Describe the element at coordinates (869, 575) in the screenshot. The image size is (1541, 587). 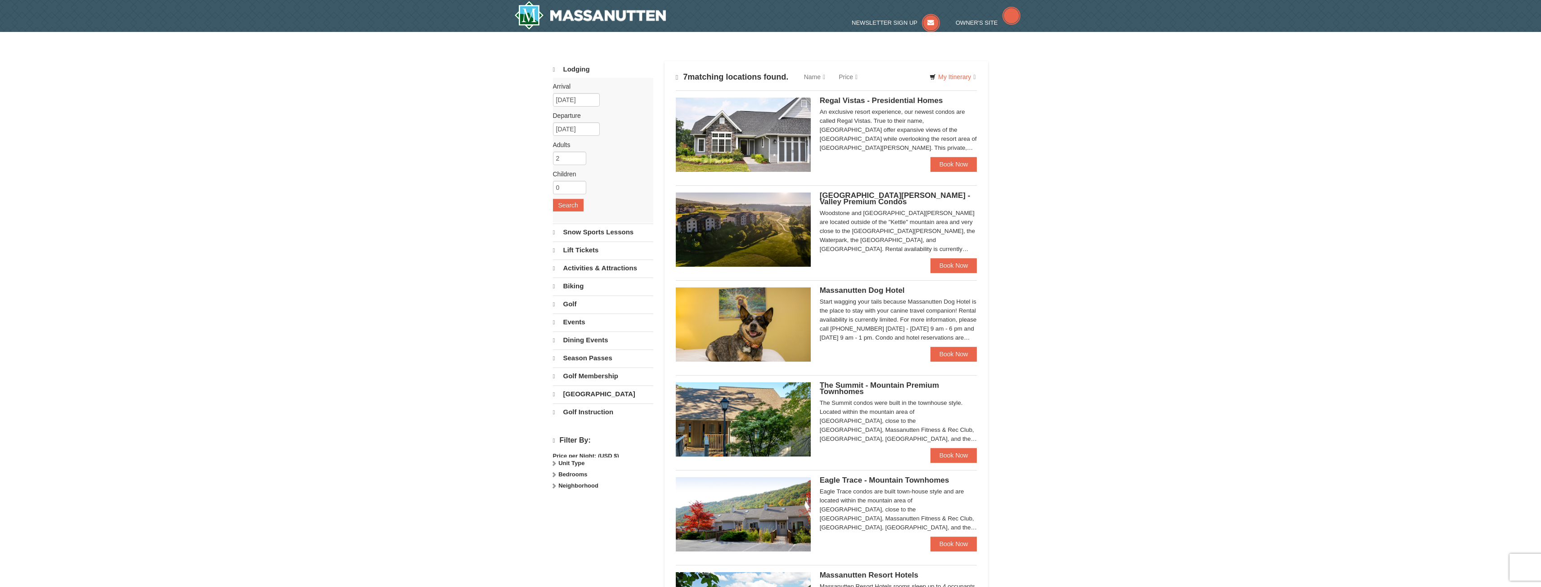
I see `span: Massanutten Resort Hotels` at that location.